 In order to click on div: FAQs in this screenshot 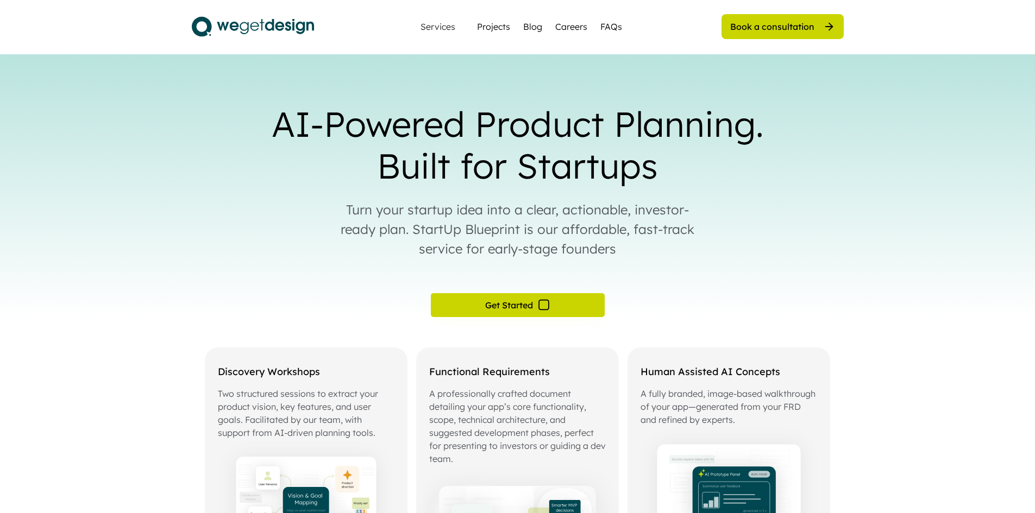, I will do `click(611, 27)`.